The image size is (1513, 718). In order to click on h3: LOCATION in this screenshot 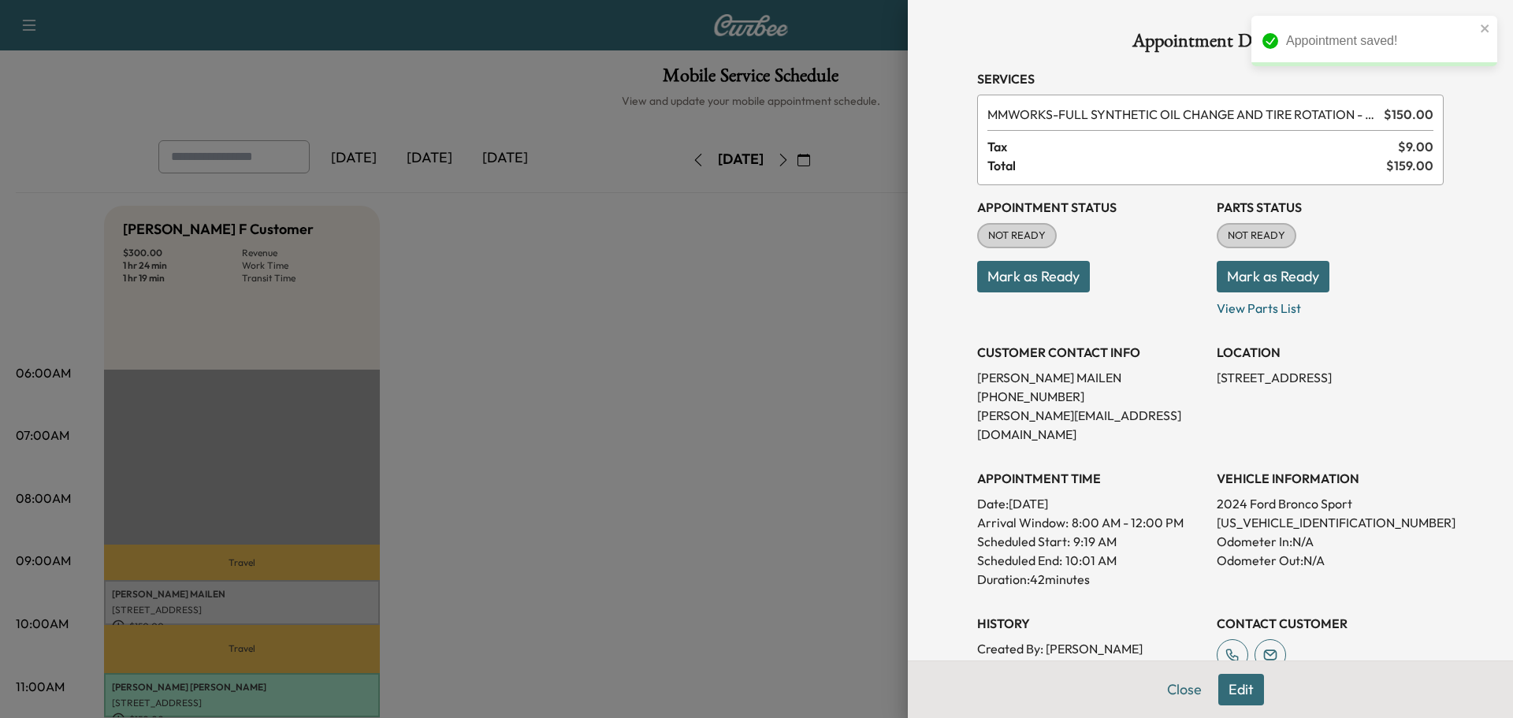, I will do `click(1330, 352)`.